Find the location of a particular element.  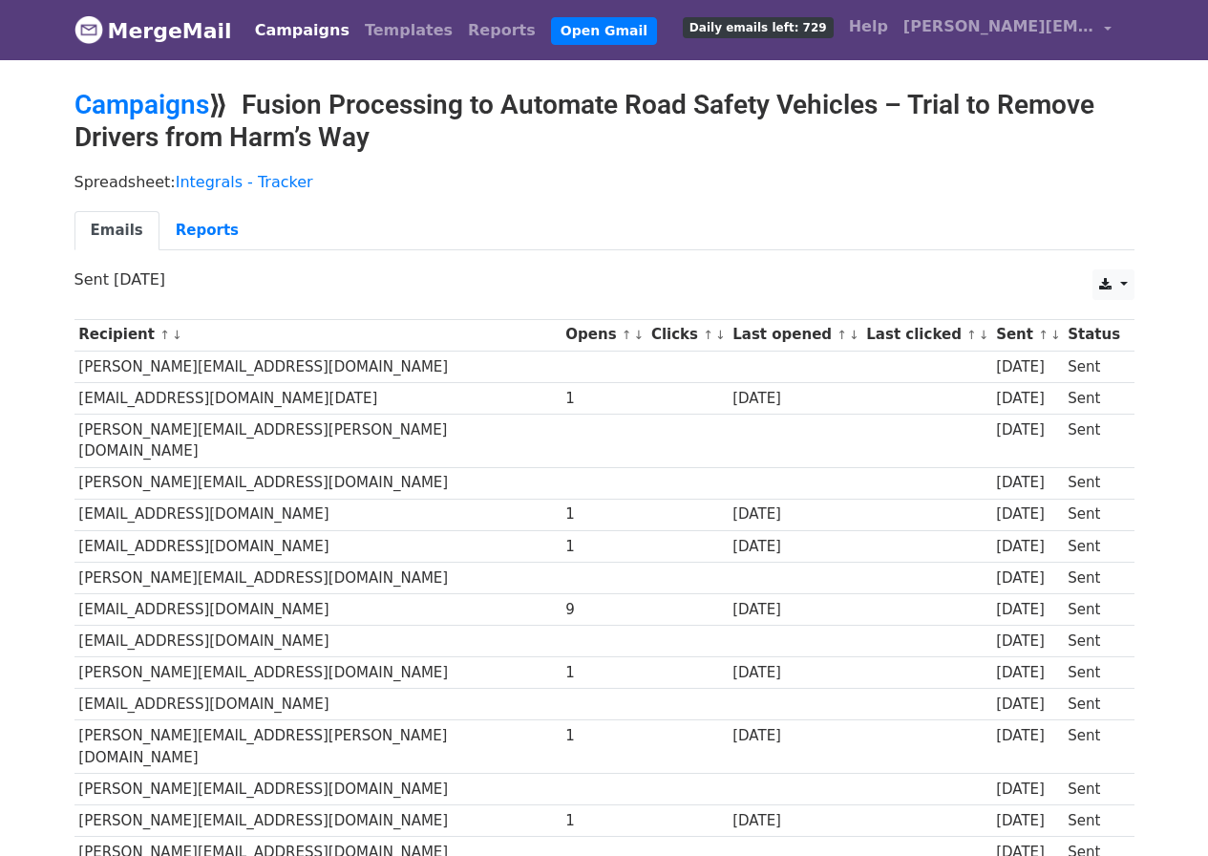

th: Clicks is located at coordinates (687, 334).